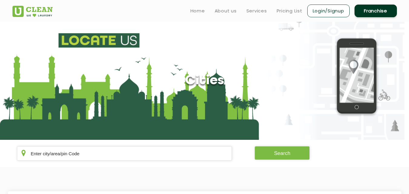 The image size is (409, 194). I want to click on a: Home, so click(198, 11).